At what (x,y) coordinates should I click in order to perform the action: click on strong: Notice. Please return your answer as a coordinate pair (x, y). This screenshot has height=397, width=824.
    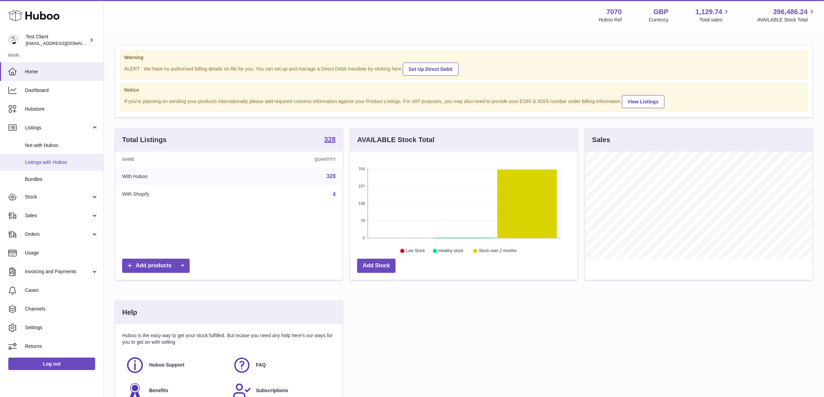
    Looking at the image, I should click on (463, 90).